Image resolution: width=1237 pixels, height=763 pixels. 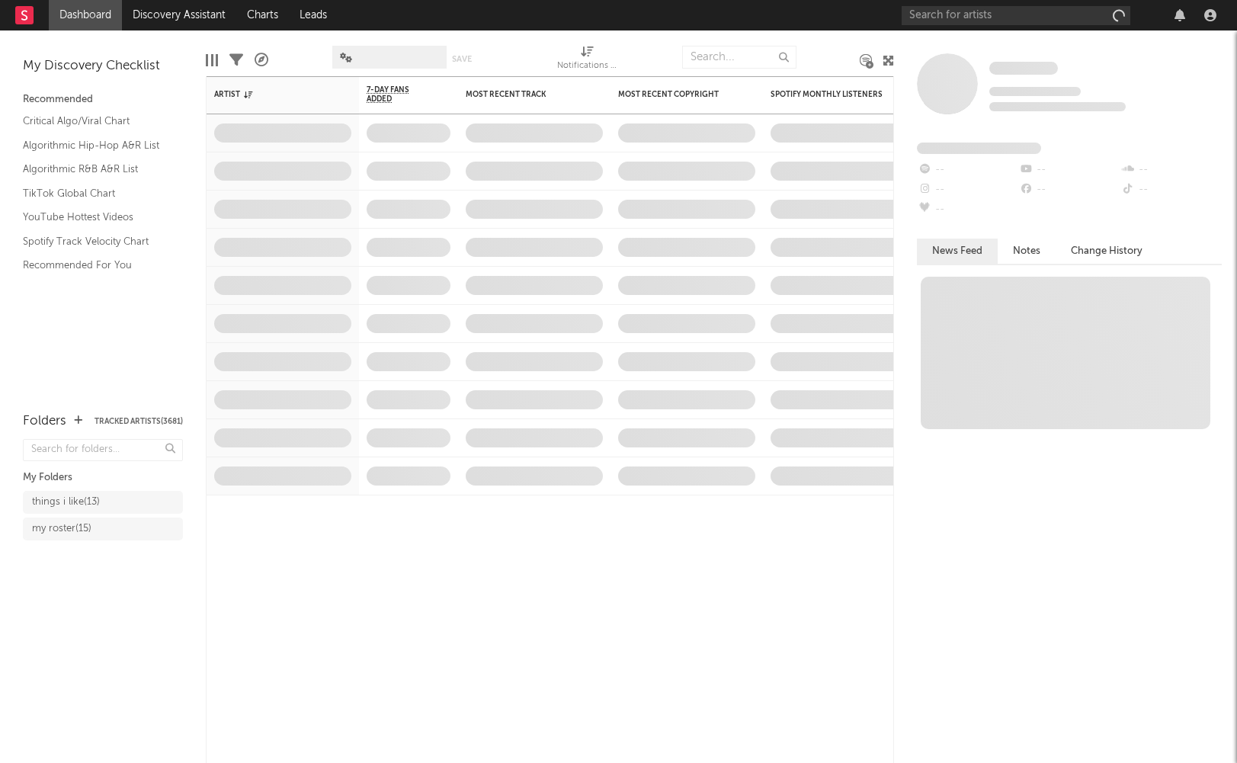 What do you see at coordinates (271, 94) in the screenshot?
I see `div: Artist` at bounding box center [271, 94].